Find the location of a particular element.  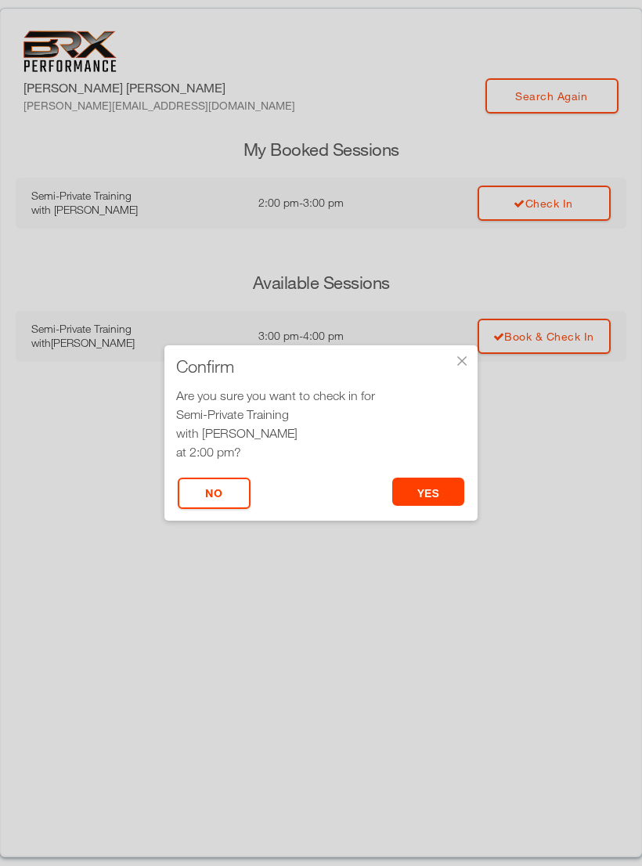

div: Are you sure you want to check in for at 2:00 pm? is located at coordinates (321, 424).